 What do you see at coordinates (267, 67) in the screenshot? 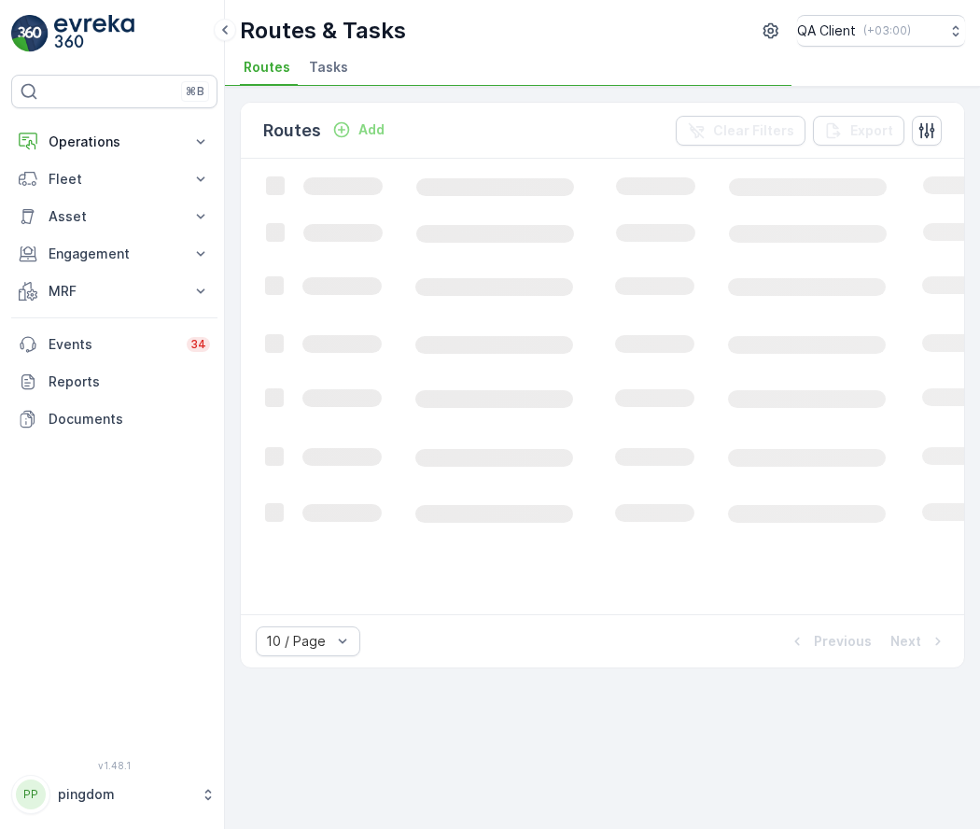
I see `span: Routes` at bounding box center [267, 67].